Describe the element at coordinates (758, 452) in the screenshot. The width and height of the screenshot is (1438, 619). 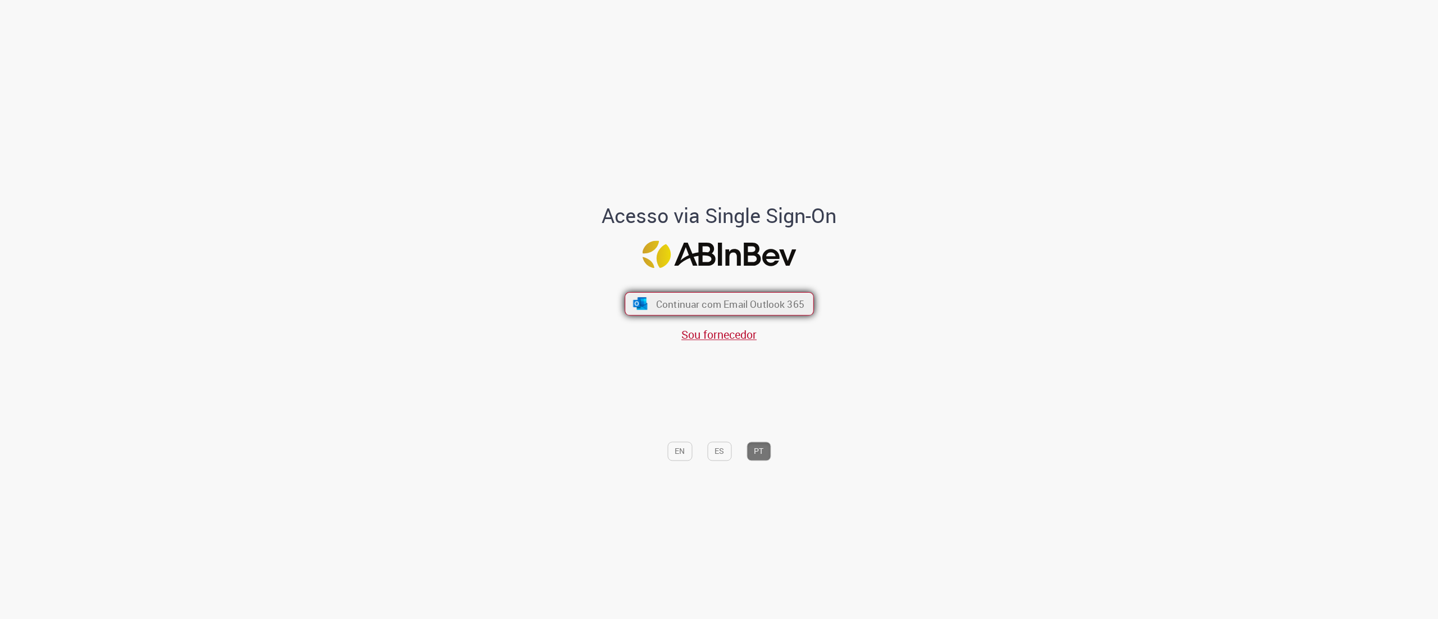
I see `button: PT` at that location.